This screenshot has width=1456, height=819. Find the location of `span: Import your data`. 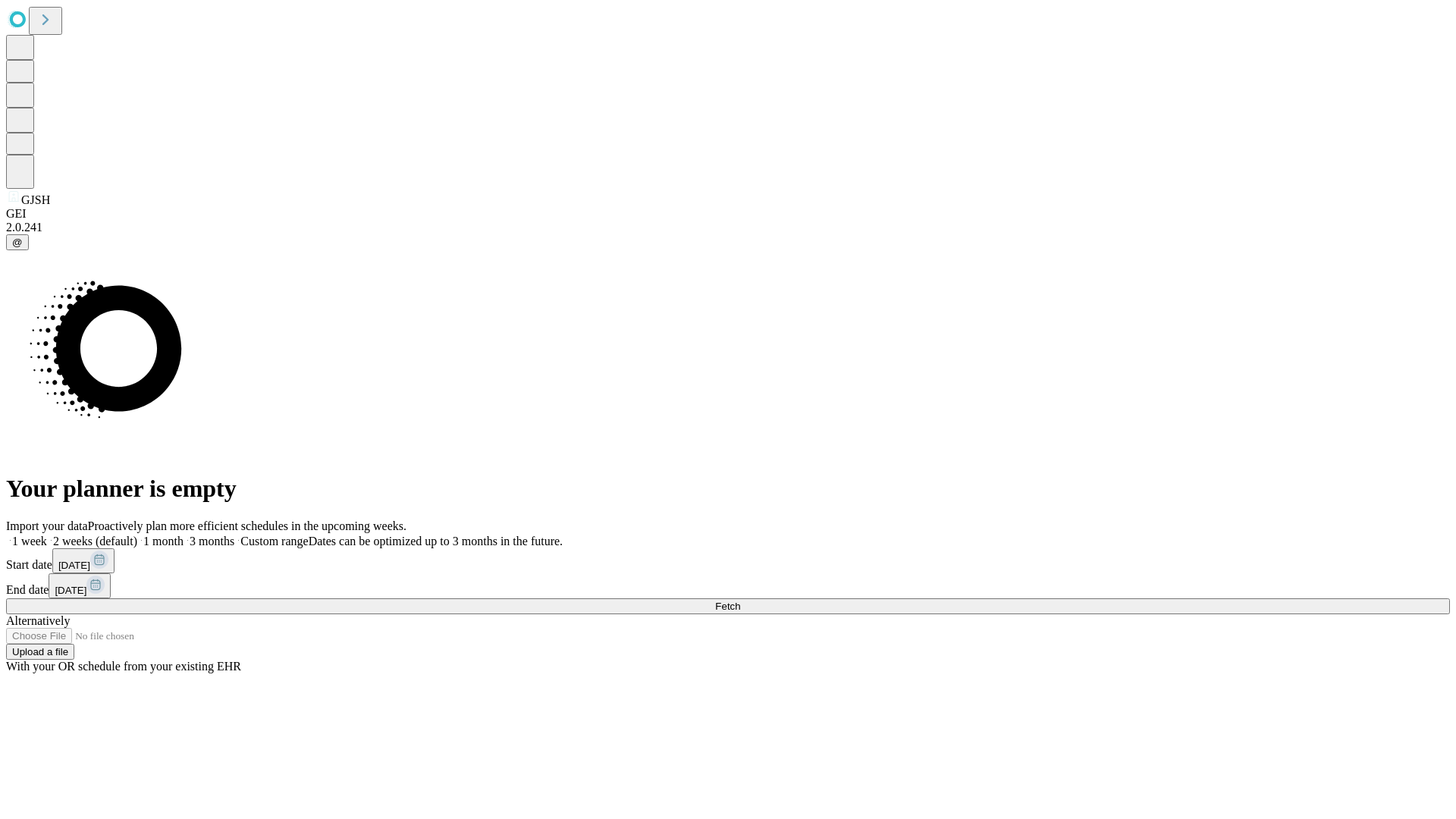

span: Import your data is located at coordinates (47, 526).